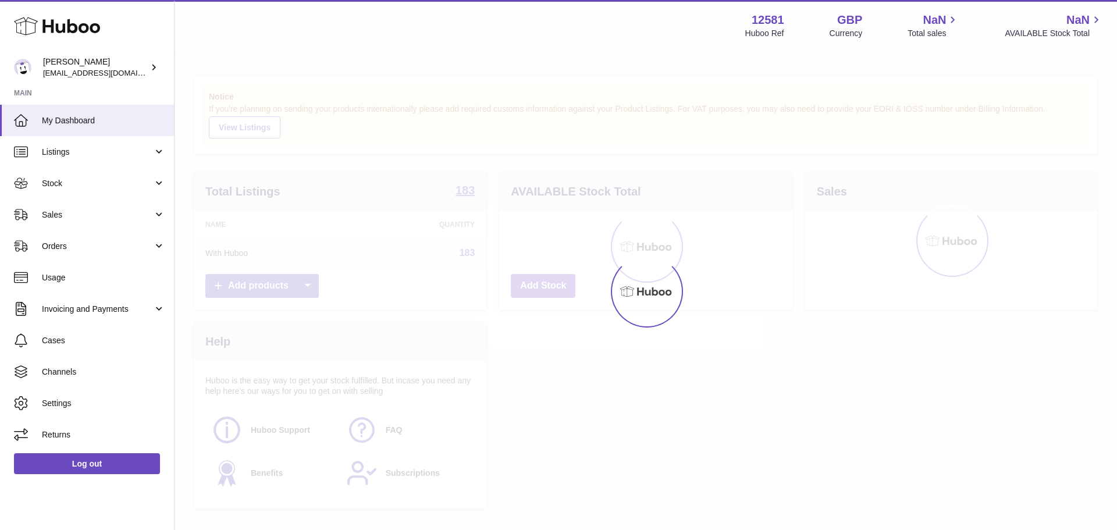 Image resolution: width=1117 pixels, height=530 pixels. What do you see at coordinates (850, 20) in the screenshot?
I see `strong: GBP` at bounding box center [850, 20].